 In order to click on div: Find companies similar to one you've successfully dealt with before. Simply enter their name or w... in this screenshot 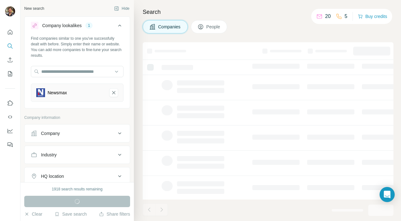, I will do `click(77, 47)`.